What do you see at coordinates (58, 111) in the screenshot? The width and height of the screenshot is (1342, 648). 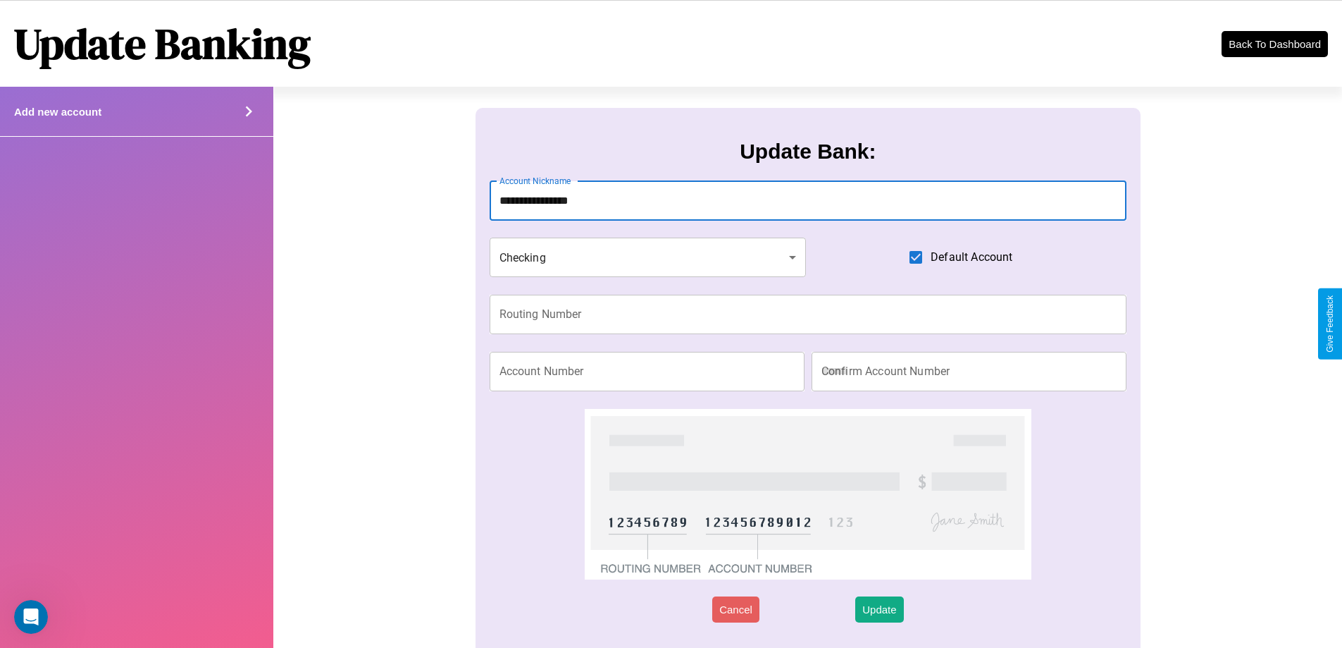 I see `h4: Add new account` at bounding box center [58, 111].